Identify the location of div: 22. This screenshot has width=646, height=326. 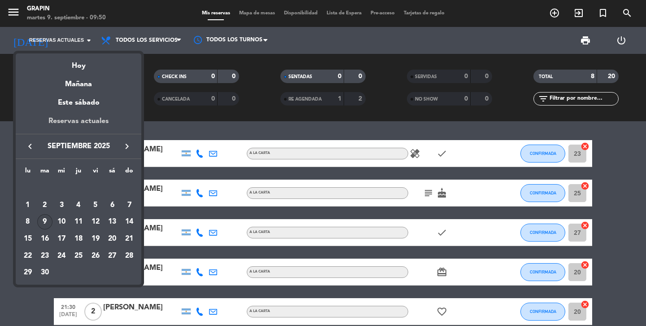
(28, 256).